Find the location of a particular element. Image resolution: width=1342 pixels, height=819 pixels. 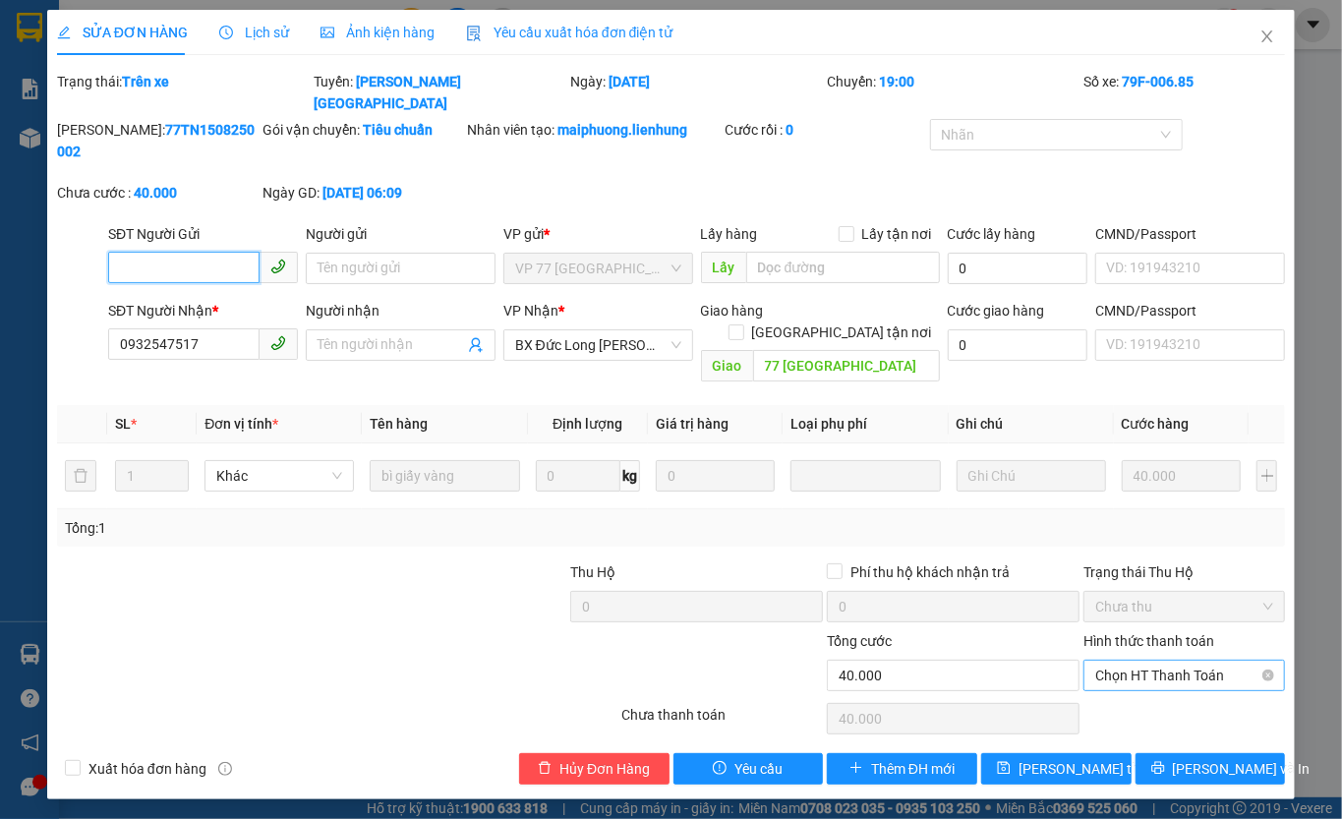

span: plus is located at coordinates (857, 769).